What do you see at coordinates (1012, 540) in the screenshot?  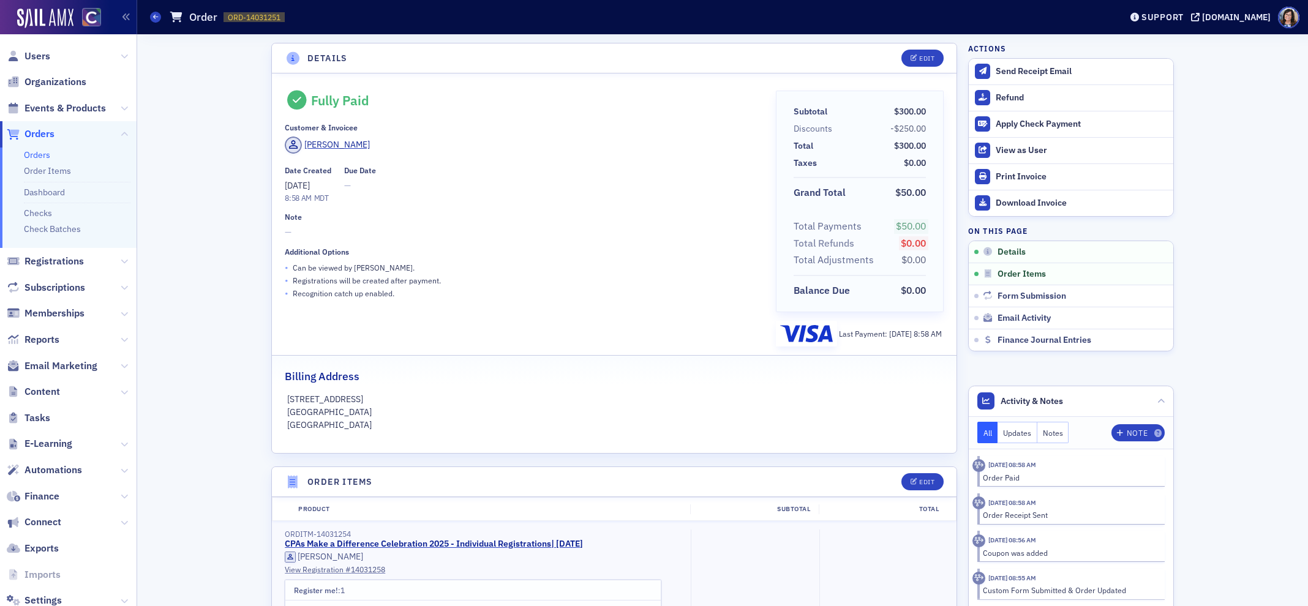 I see `time: 9/20/2025 08:56 AM` at bounding box center [1012, 540].